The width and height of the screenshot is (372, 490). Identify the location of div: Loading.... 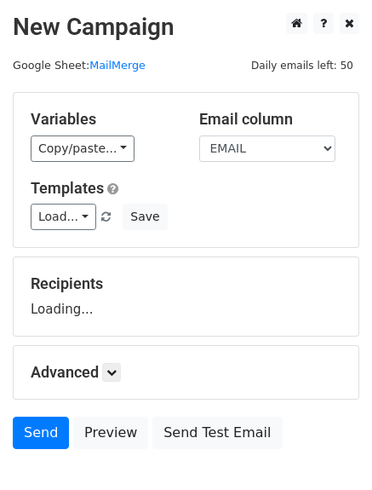
(186, 296).